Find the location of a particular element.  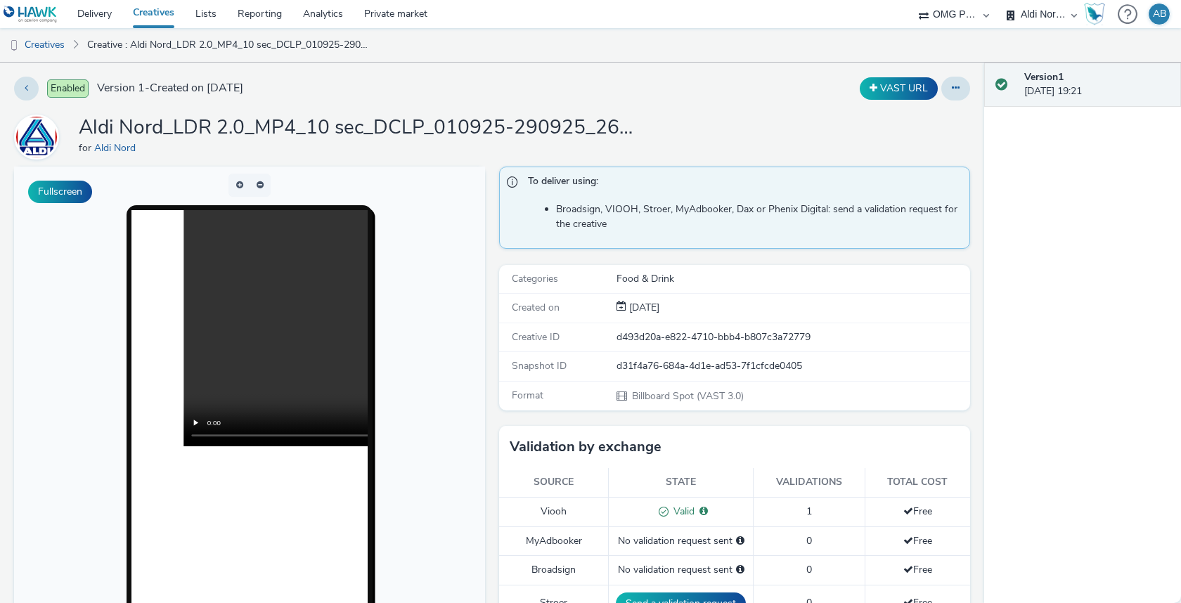

span: Snapshot ID is located at coordinates (539, 365).